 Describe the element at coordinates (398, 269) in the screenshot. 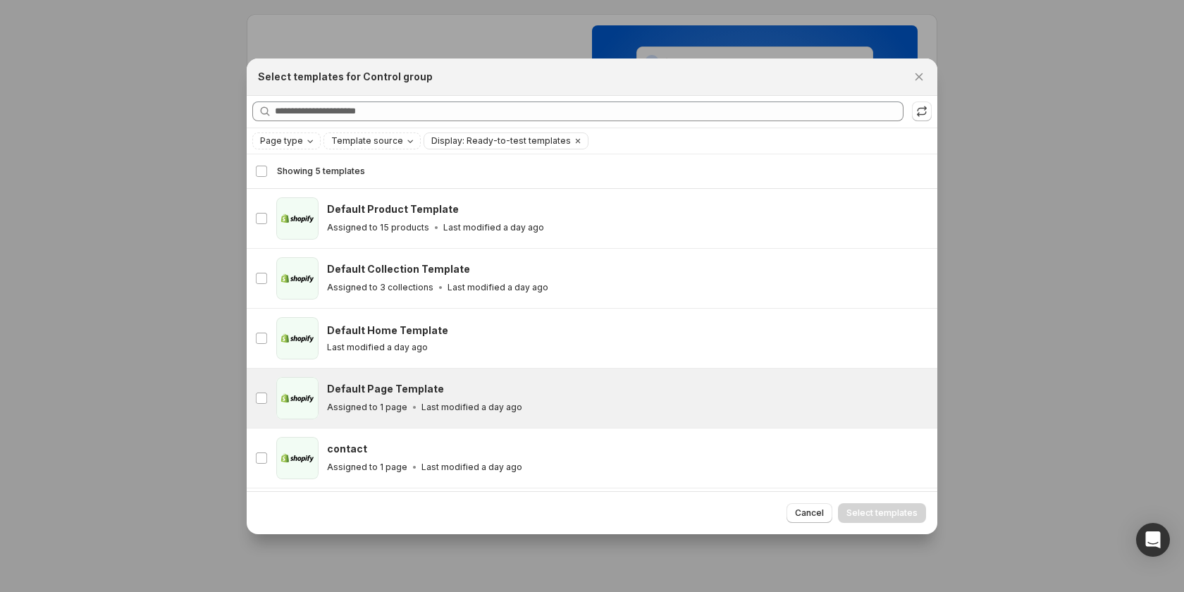

I see `h3: Default Collection Template` at that location.